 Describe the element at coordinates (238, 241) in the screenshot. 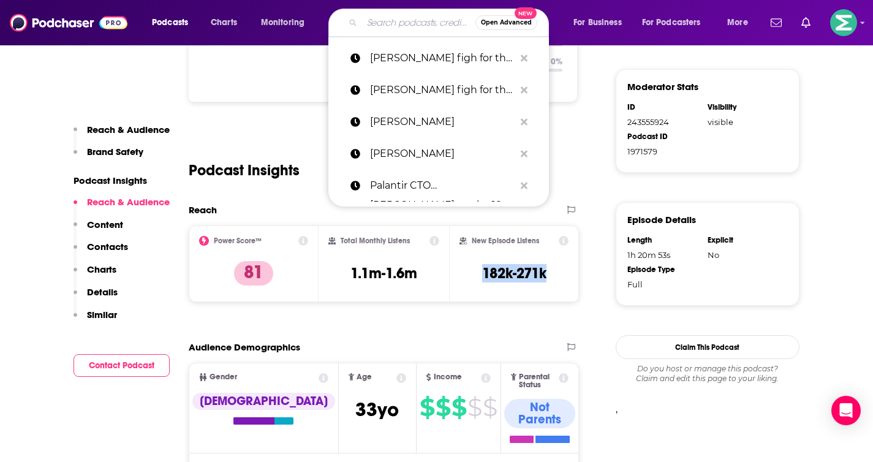

I see `h2: Power Score™` at that location.